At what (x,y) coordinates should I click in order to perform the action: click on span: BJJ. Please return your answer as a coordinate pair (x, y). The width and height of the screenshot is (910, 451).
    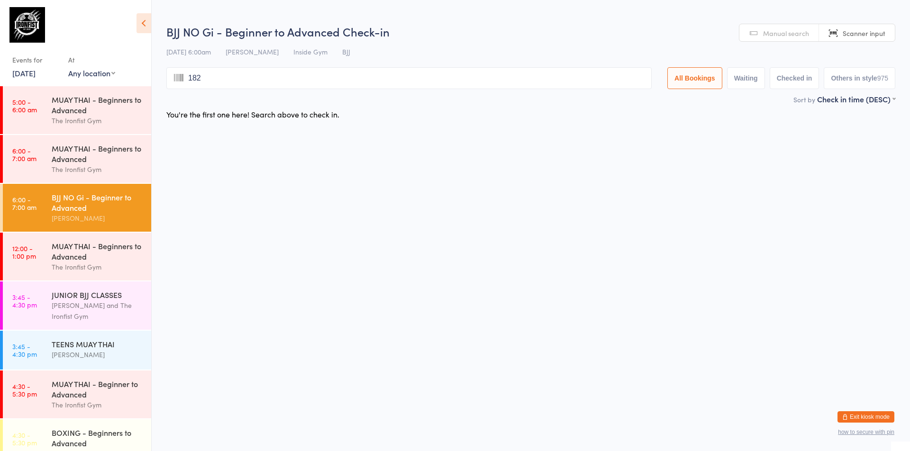
    Looking at the image, I should click on (346, 52).